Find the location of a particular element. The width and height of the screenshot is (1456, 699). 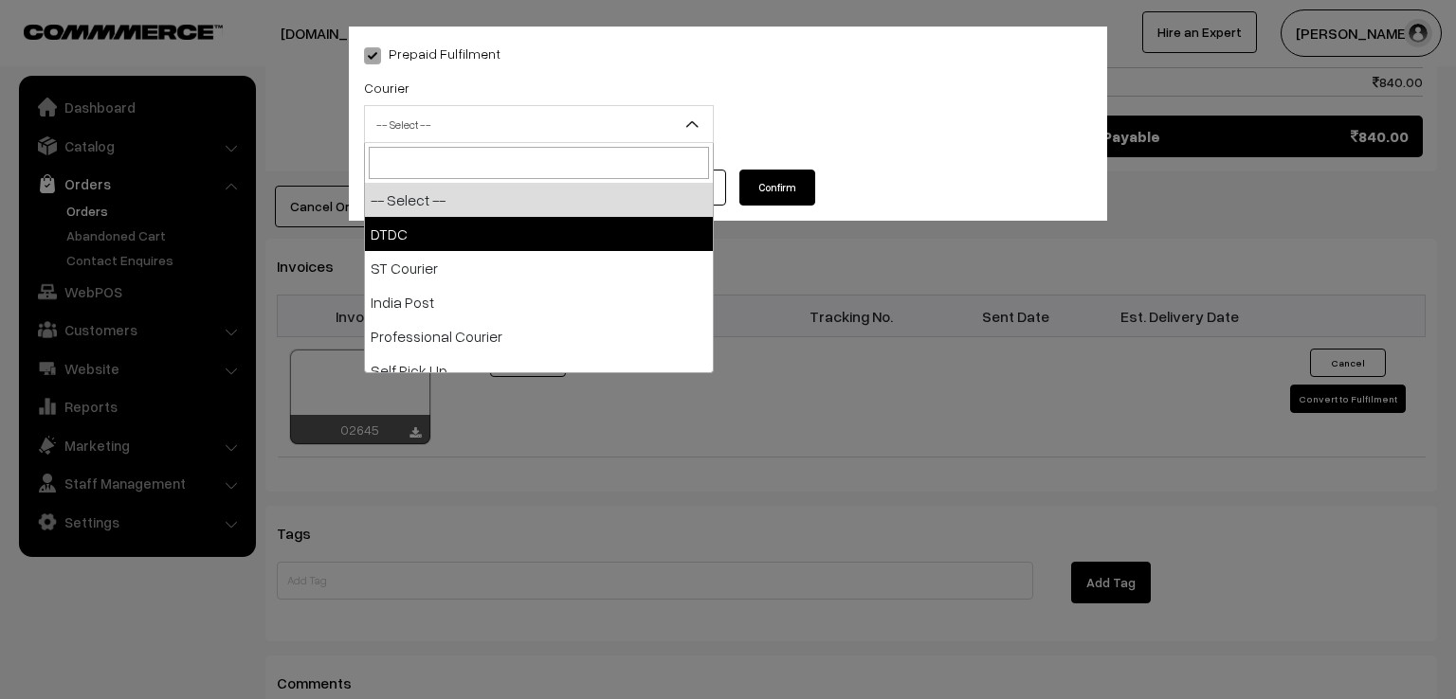

li: India Post is located at coordinates (538, 302).